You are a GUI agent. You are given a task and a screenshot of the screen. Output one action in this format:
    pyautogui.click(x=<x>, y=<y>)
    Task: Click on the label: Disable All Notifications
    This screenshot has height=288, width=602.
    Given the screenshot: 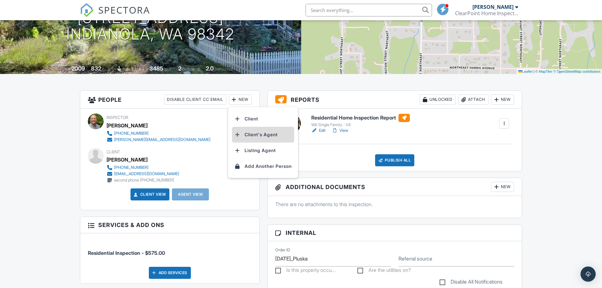 What is the action you would take?
    pyautogui.click(x=471, y=283)
    